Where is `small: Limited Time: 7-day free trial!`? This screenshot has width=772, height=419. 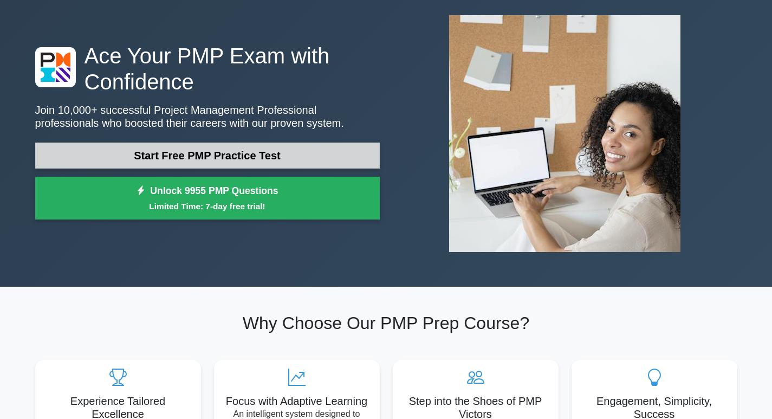 small: Limited Time: 7-day free trial! is located at coordinates (207, 206).